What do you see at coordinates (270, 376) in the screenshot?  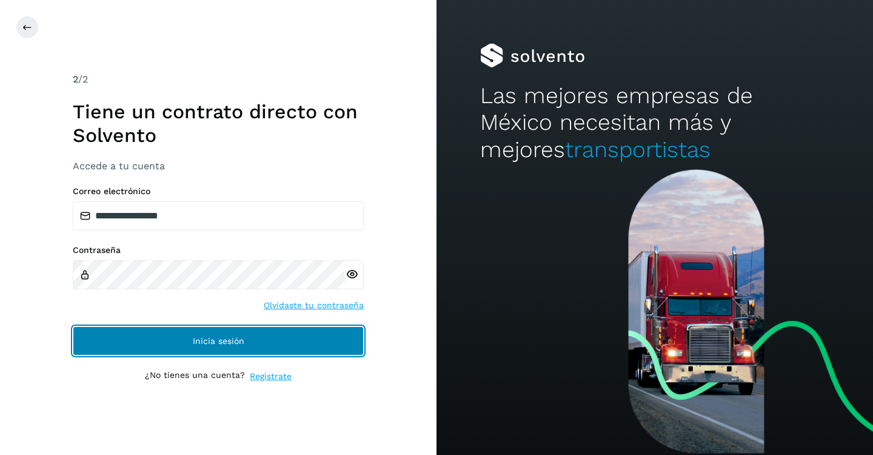 I see `a: Regístrate` at bounding box center [270, 376].